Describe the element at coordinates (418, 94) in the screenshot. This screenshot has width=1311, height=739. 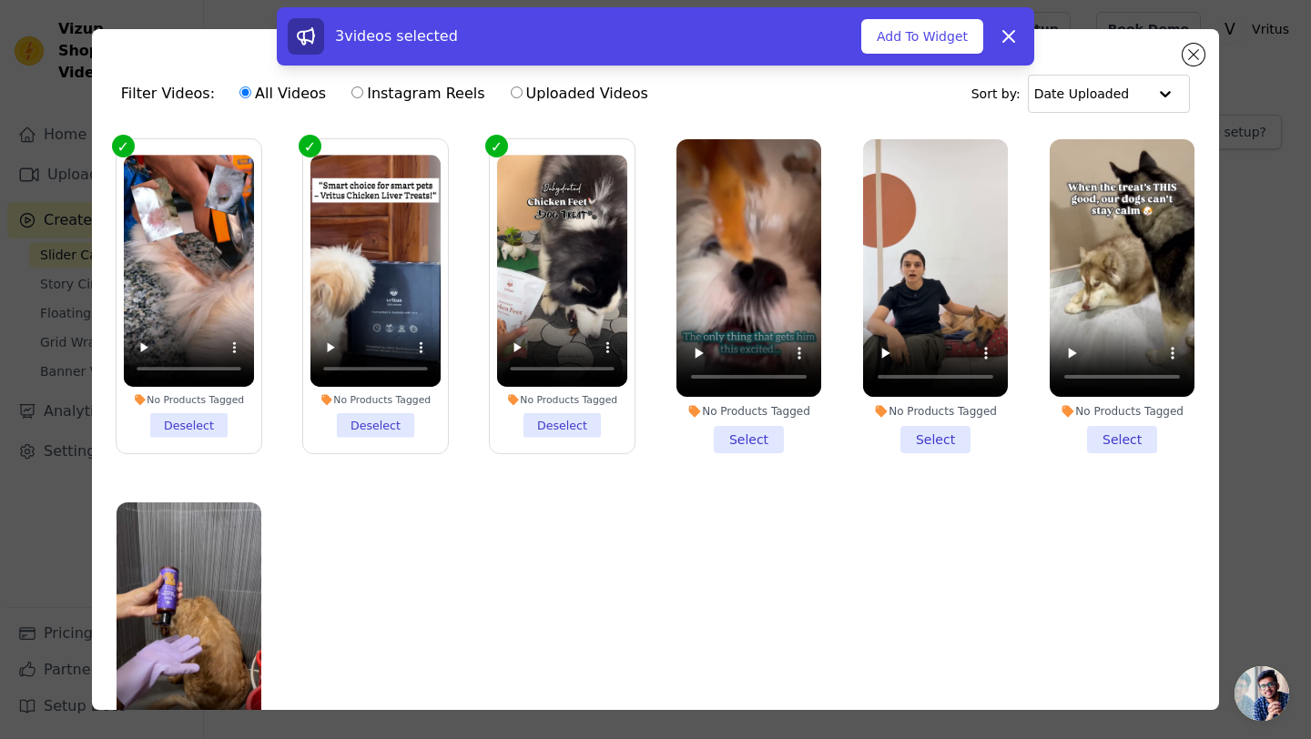
I see `label: Instagram Reels` at that location.